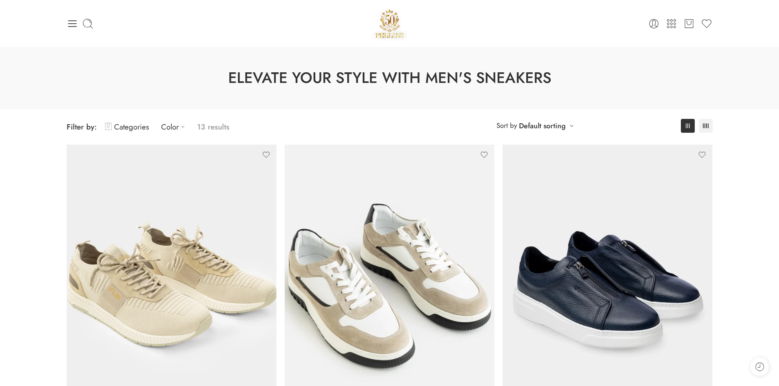  I want to click on a: Login / Register, so click(654, 24).